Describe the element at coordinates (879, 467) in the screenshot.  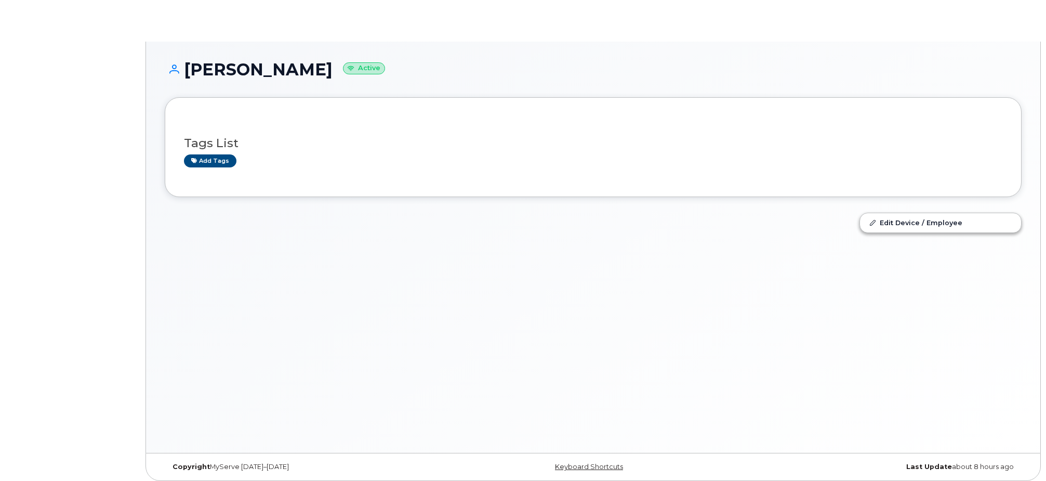
I see `div: about 8 hours ago` at that location.